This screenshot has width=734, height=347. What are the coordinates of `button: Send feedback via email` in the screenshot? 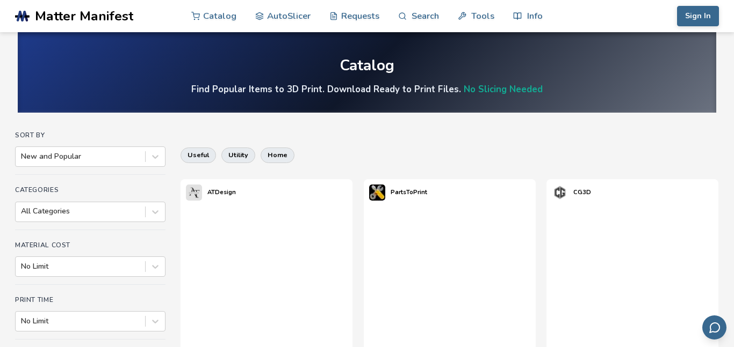 It's located at (714, 328).